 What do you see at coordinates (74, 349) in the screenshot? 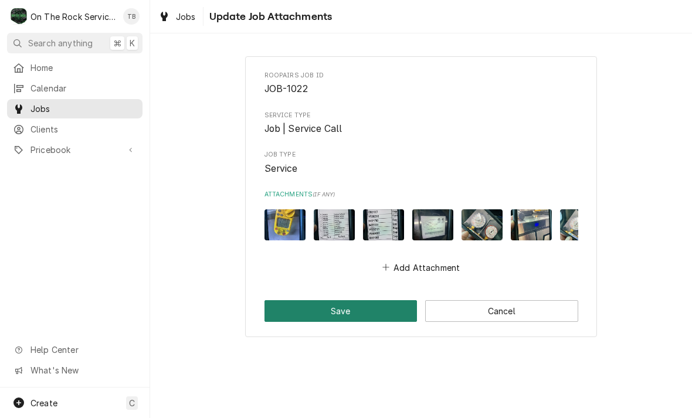
I see `a: Go to Help Center` at bounding box center [74, 349].